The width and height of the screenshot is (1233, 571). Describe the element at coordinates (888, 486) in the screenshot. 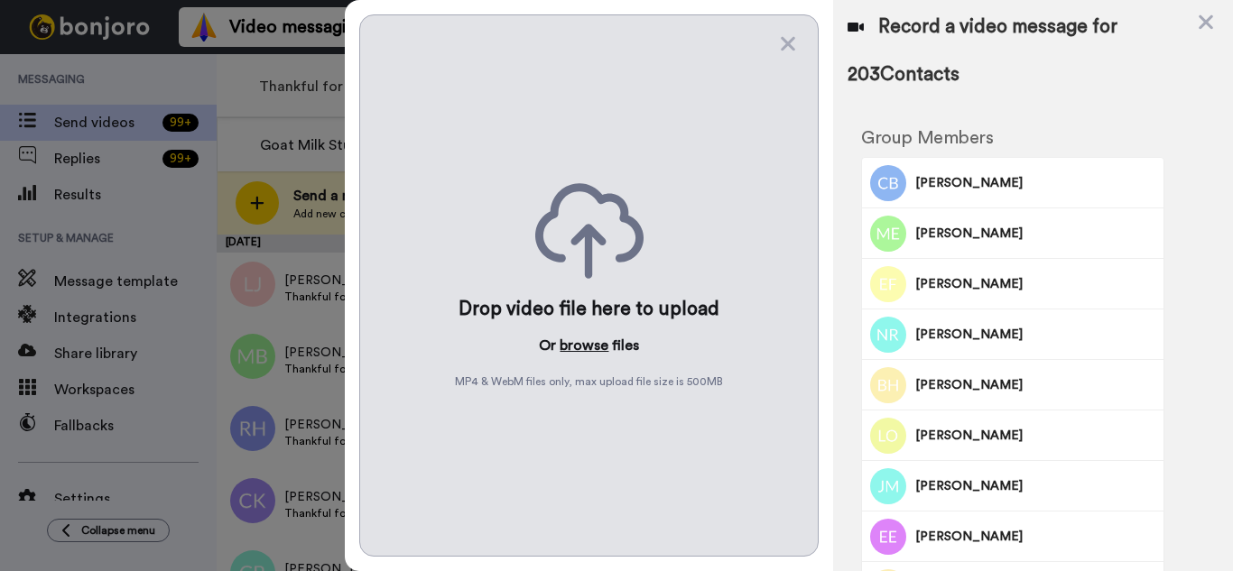

I see `img: Image of Jaime McNeill` at that location.